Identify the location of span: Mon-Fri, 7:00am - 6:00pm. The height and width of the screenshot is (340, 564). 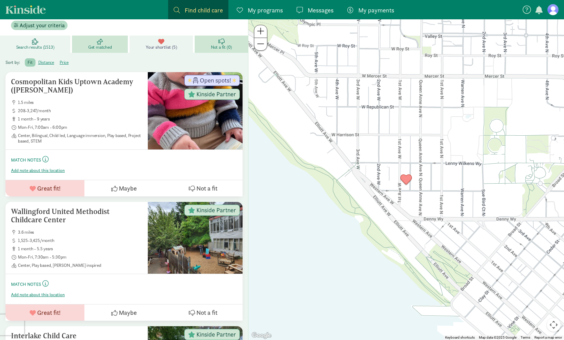
(80, 127).